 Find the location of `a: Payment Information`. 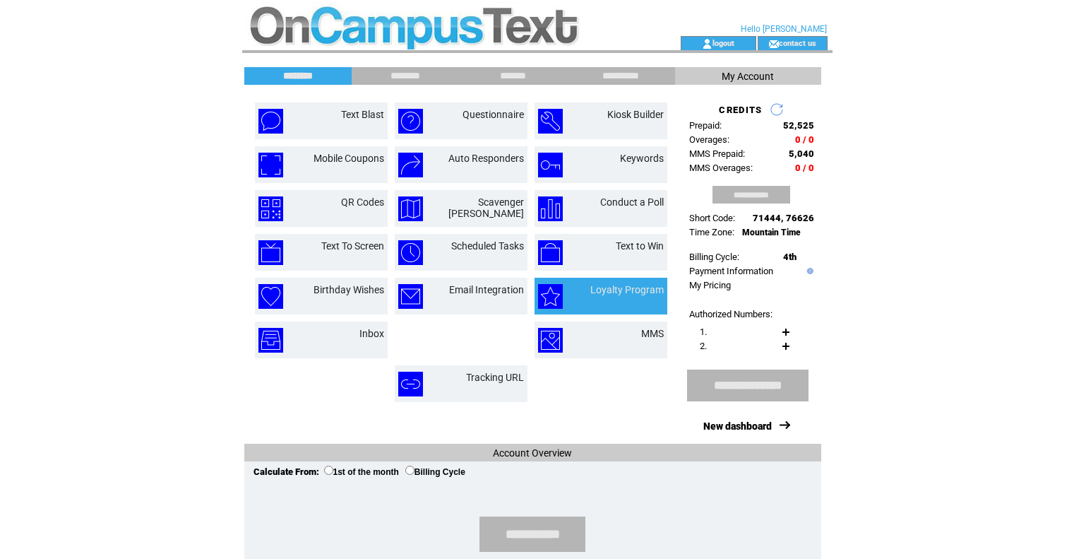

a: Payment Information is located at coordinates (731, 270).